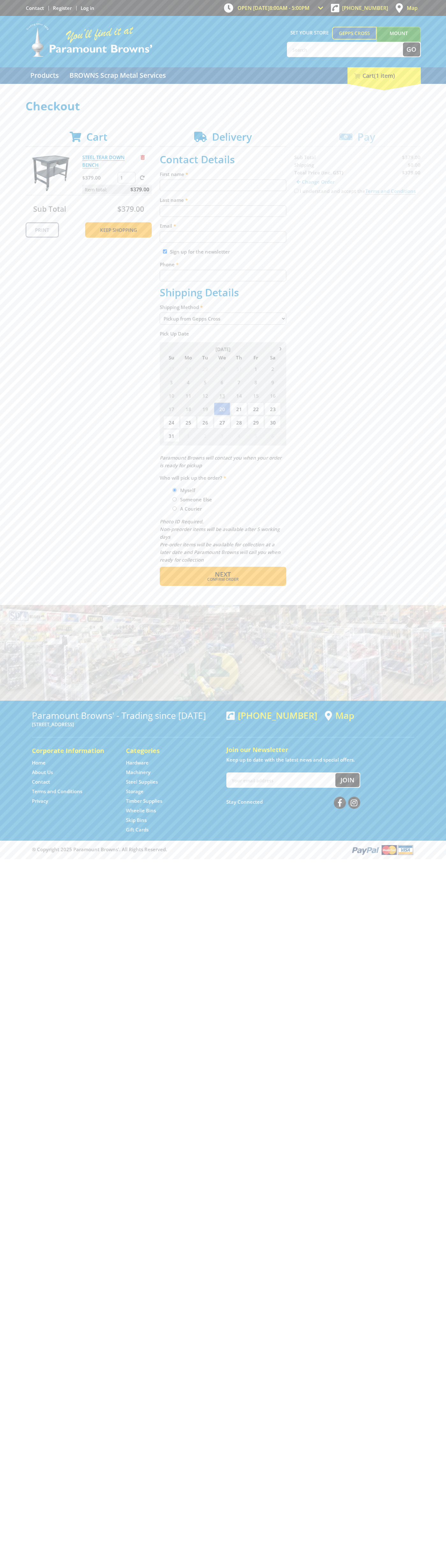 The image size is (446, 1550). What do you see at coordinates (188, 395) in the screenshot?
I see `span: 11` at bounding box center [188, 395].